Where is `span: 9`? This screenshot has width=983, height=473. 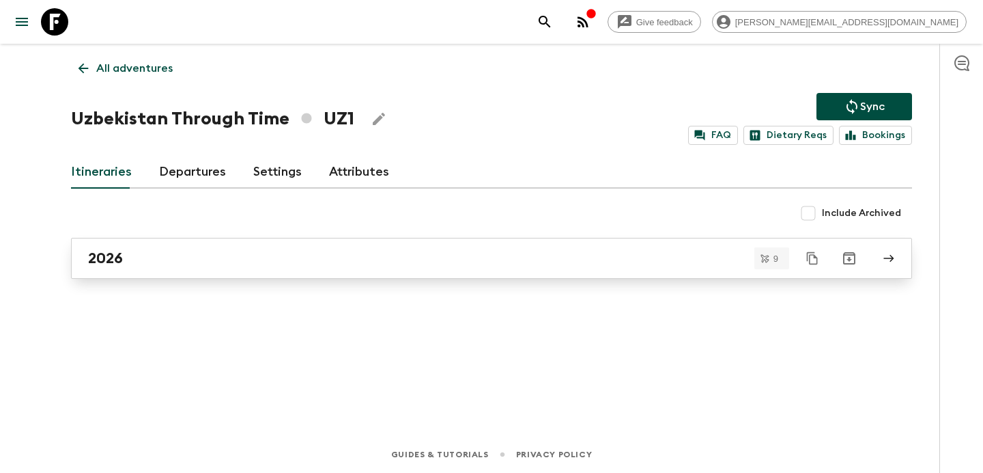 span: 9 is located at coordinates (776, 258).